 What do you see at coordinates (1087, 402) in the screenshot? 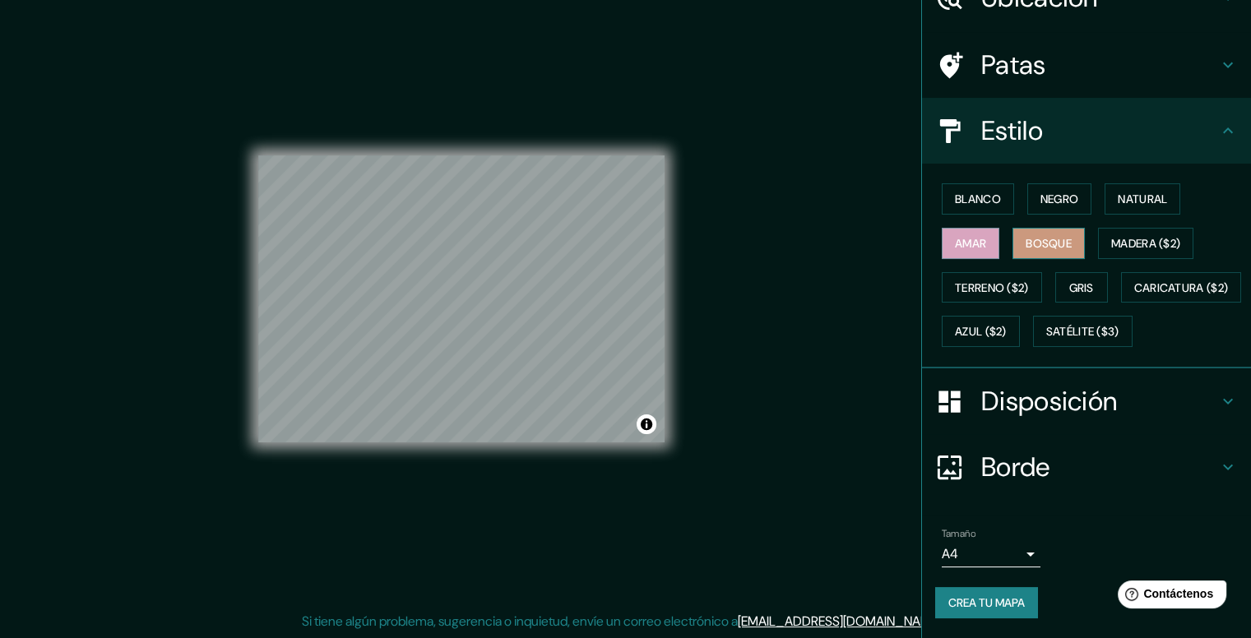
I see `div: Disposición` at bounding box center [1087, 402].